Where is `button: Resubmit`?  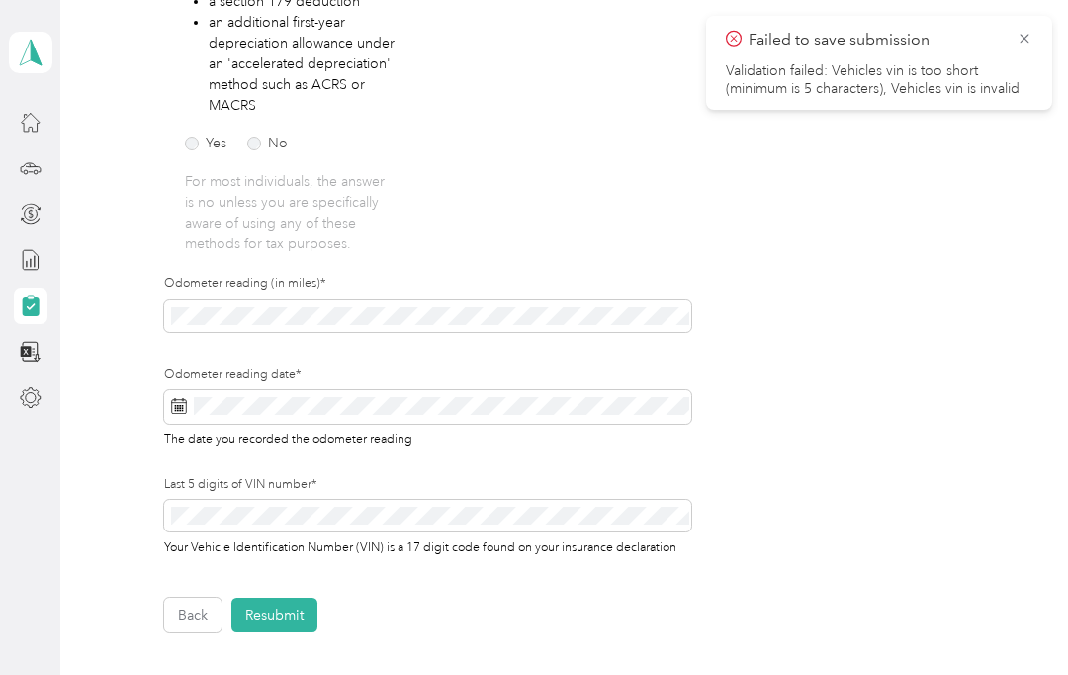
button: Resubmit is located at coordinates (274, 614).